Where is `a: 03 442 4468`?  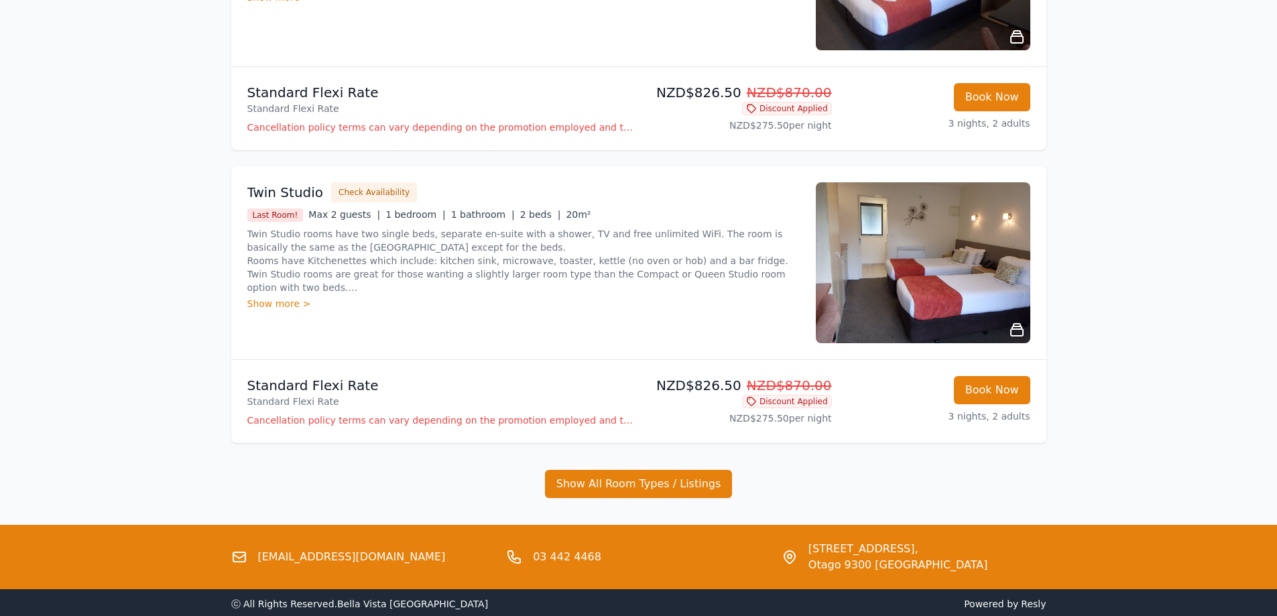 a: 03 442 4468 is located at coordinates (567, 557).